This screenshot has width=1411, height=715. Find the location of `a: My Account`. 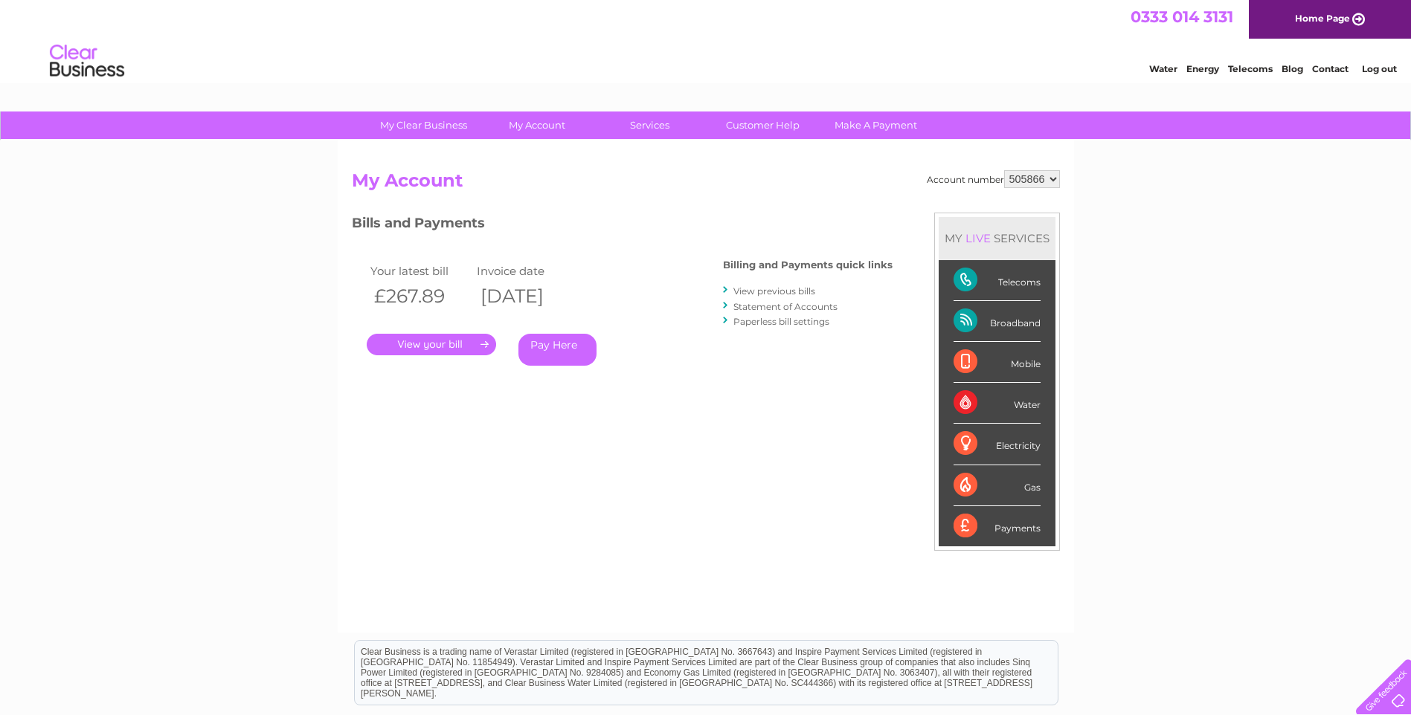

a: My Account is located at coordinates (536, 125).